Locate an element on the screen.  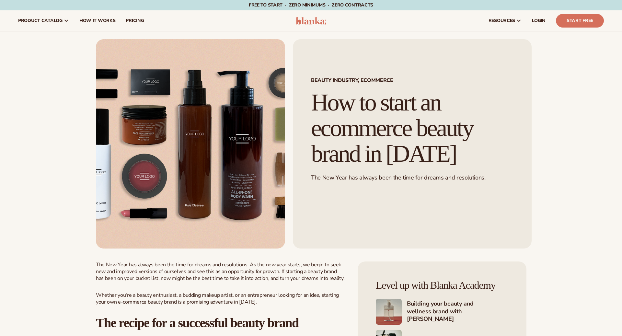
a: product catalog is located at coordinates (43, 21).